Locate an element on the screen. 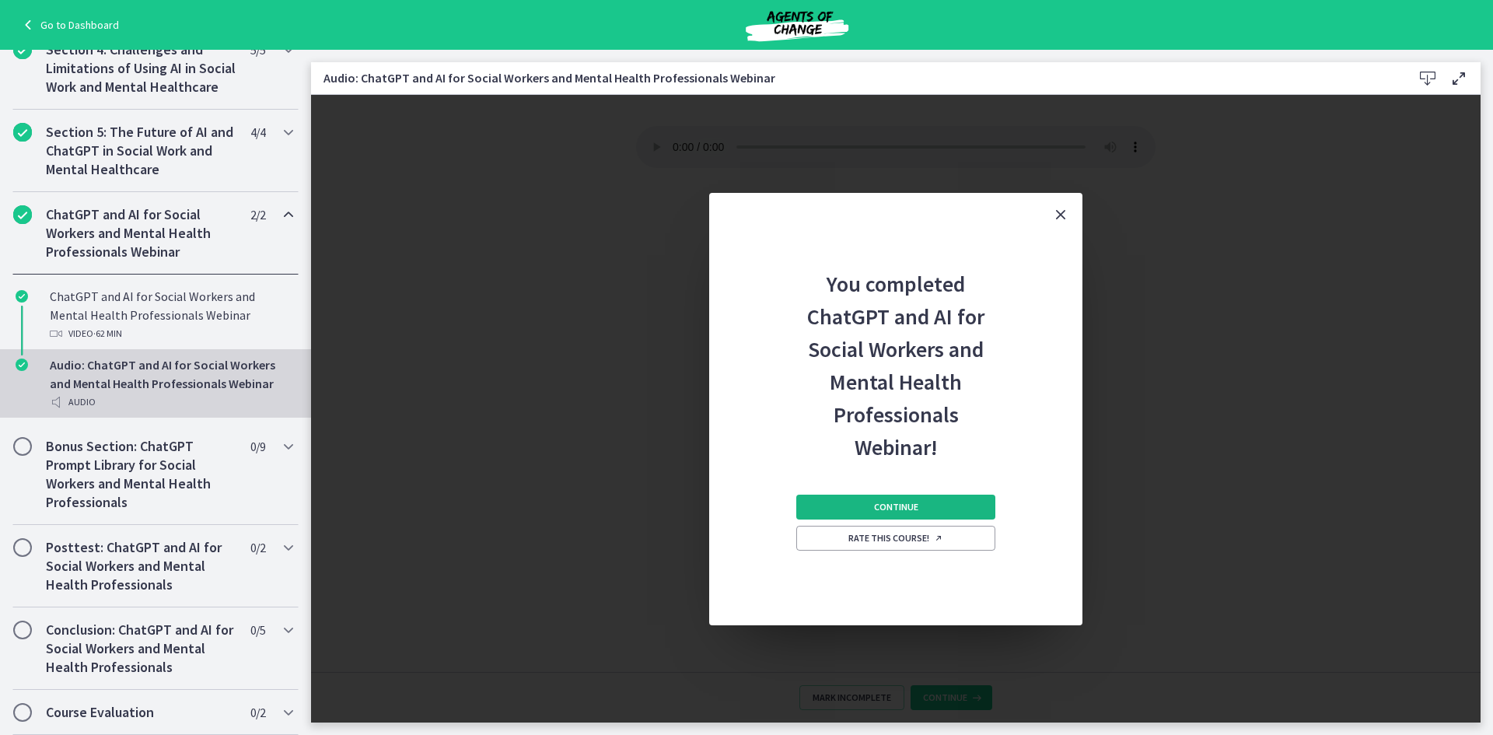 This screenshot has width=1493, height=735. a: Go to Dashboard is located at coordinates (68, 25).